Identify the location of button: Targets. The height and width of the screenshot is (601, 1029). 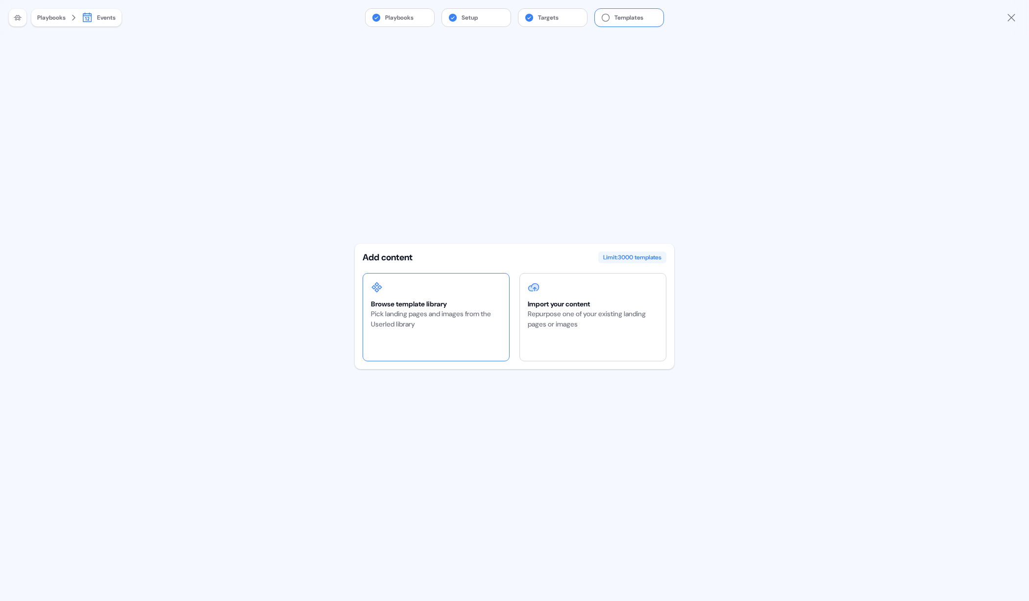
(553, 18).